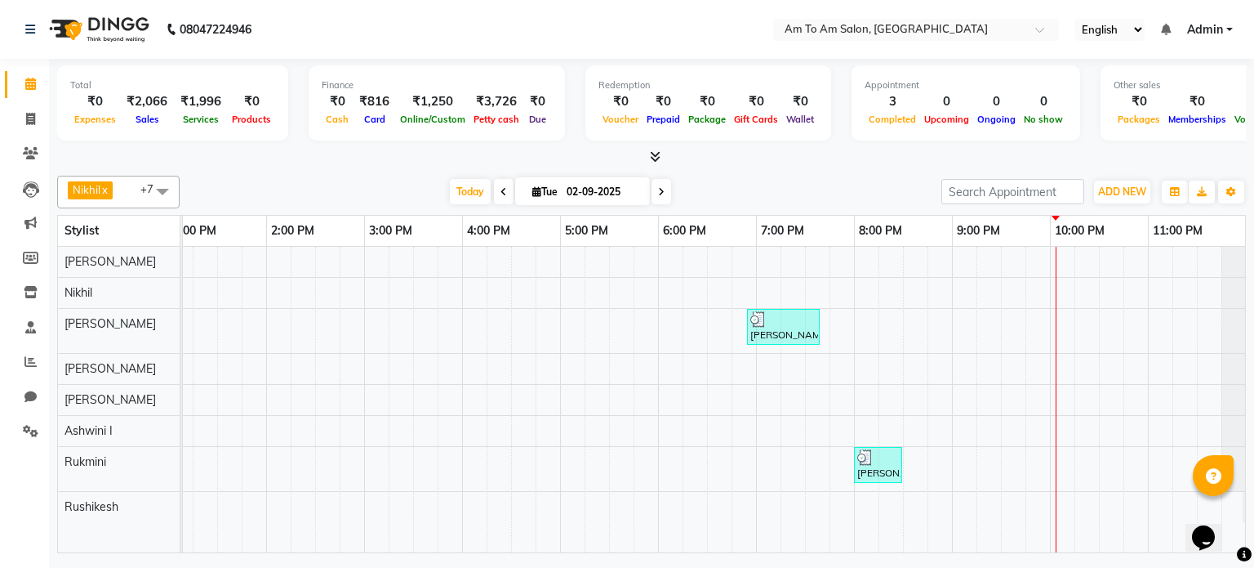 The width and height of the screenshot is (1254, 568). I want to click on div: 3, so click(893, 101).